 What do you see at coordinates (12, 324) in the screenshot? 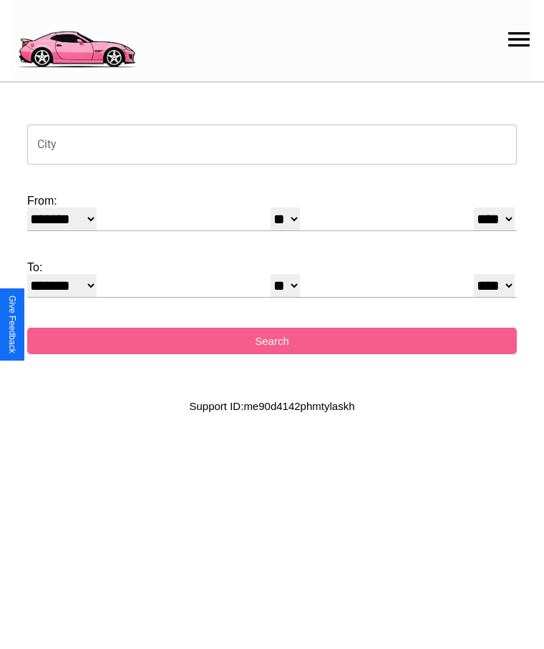
I see `div: Give Feedback` at bounding box center [12, 324].